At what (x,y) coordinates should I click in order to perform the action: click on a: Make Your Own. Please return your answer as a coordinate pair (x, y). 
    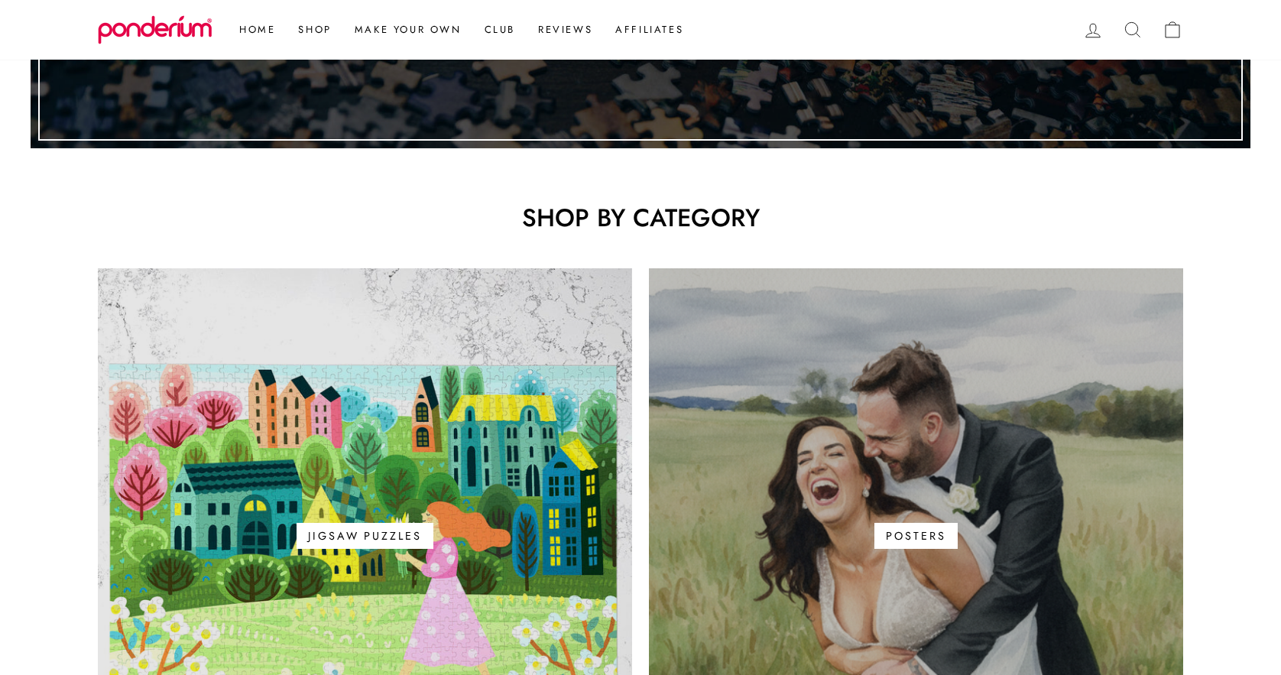
    Looking at the image, I should click on (408, 30).